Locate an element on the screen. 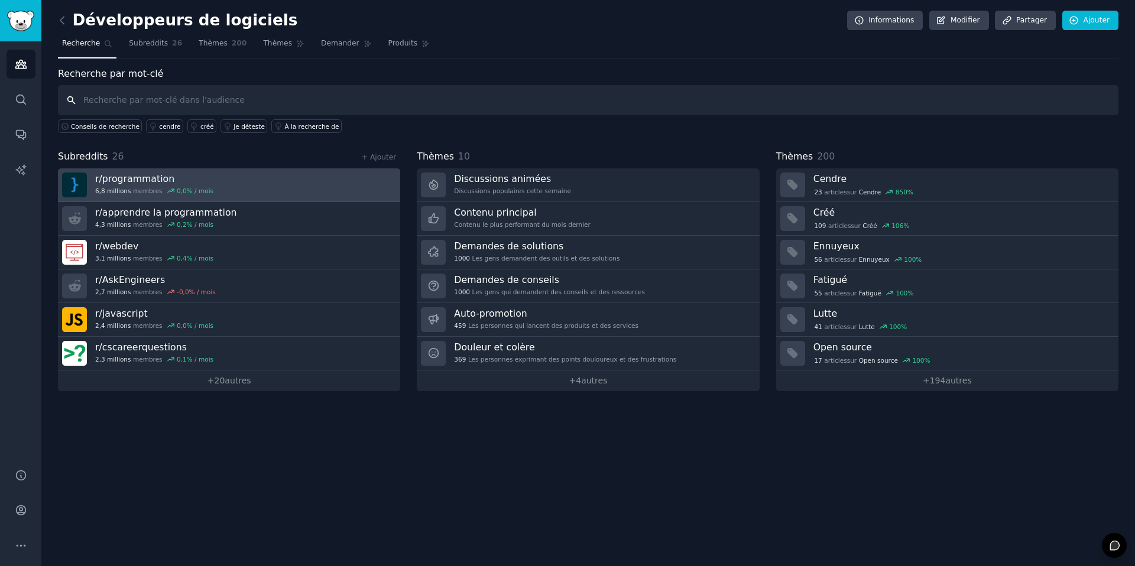  img: développement web is located at coordinates (74, 252).